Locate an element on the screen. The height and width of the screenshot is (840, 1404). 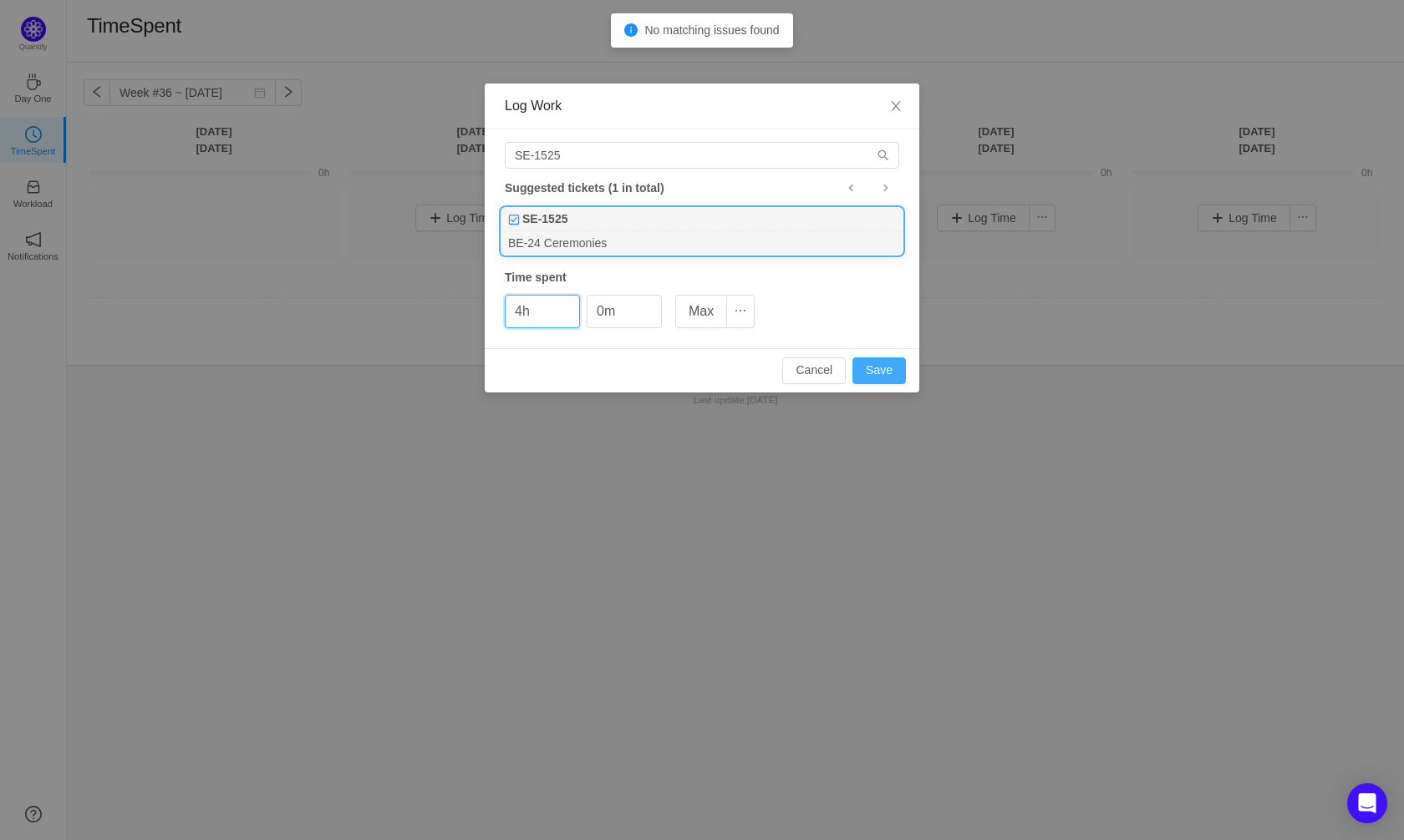
i: icon: info-circle is located at coordinates (630, 30).